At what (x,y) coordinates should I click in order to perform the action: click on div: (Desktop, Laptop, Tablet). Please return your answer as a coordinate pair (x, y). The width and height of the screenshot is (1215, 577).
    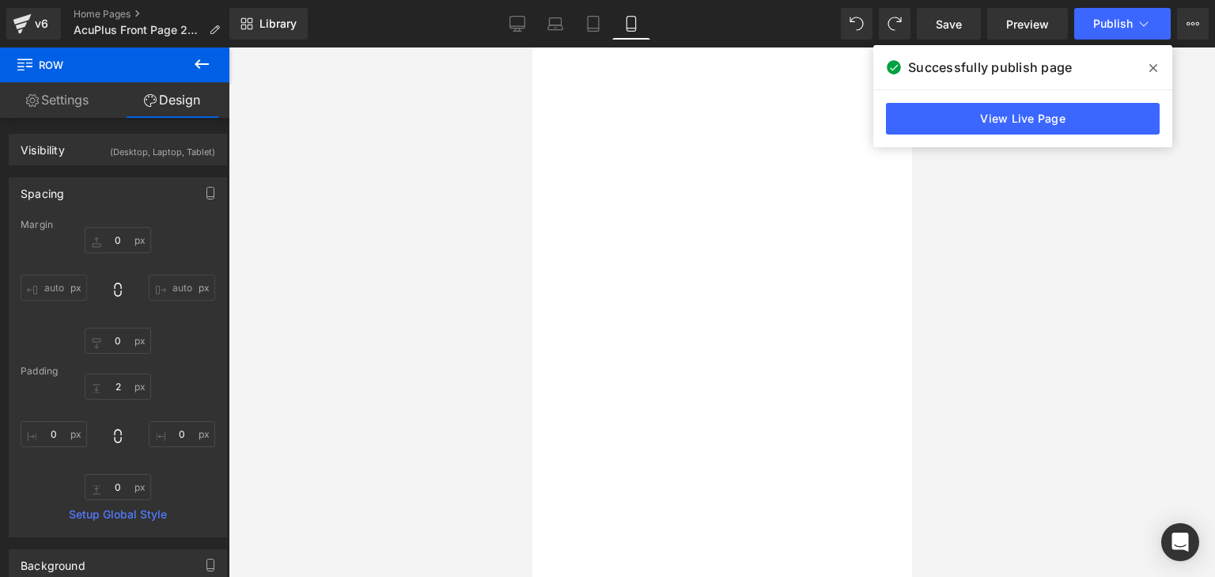
    Looking at the image, I should click on (162, 147).